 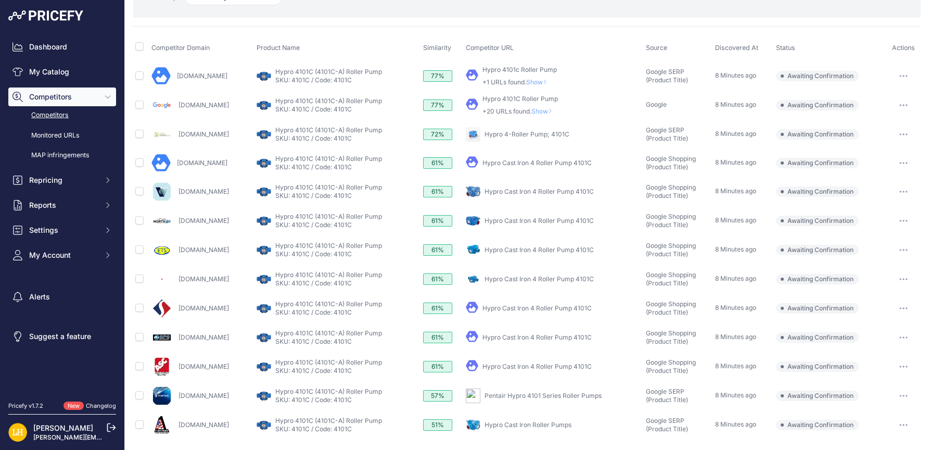 What do you see at coordinates (62, 115) in the screenshot?
I see `a: Competitors` at bounding box center [62, 115].